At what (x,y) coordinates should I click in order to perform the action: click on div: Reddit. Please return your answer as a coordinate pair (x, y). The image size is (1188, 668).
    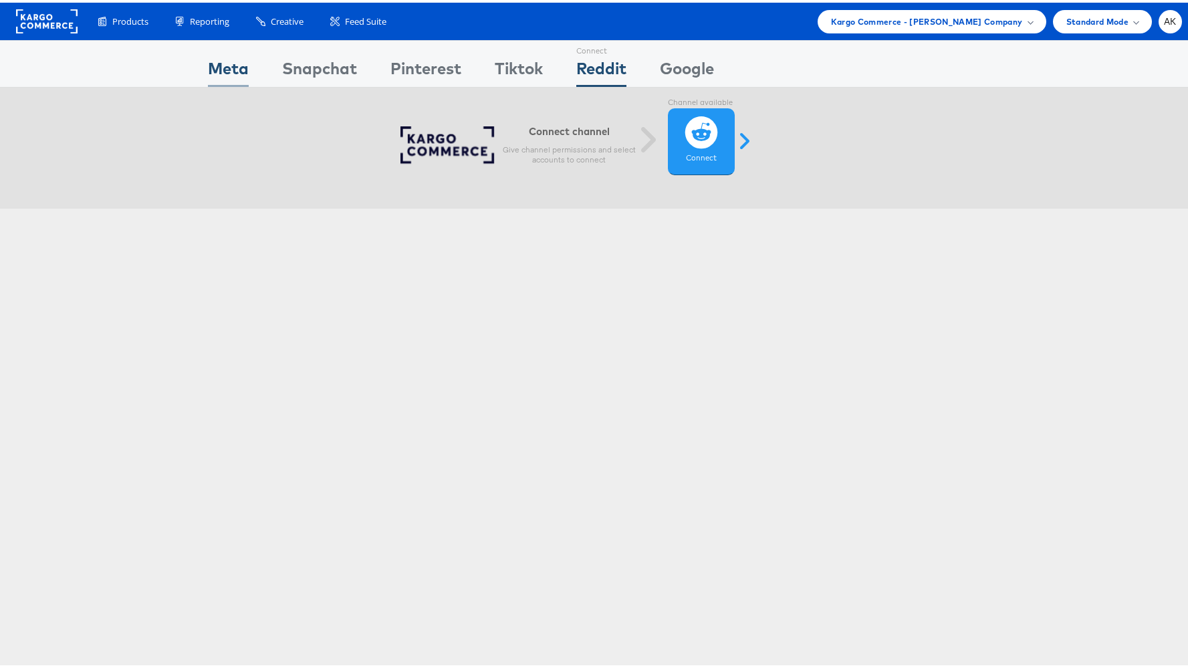
    Looking at the image, I should click on (601, 69).